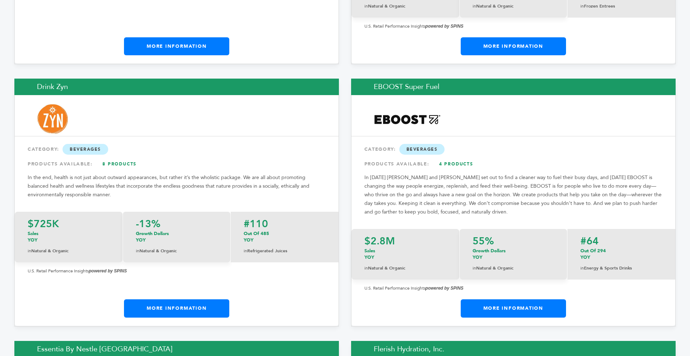  Describe the element at coordinates (513, 241) in the screenshot. I see `p: 55%` at that location.